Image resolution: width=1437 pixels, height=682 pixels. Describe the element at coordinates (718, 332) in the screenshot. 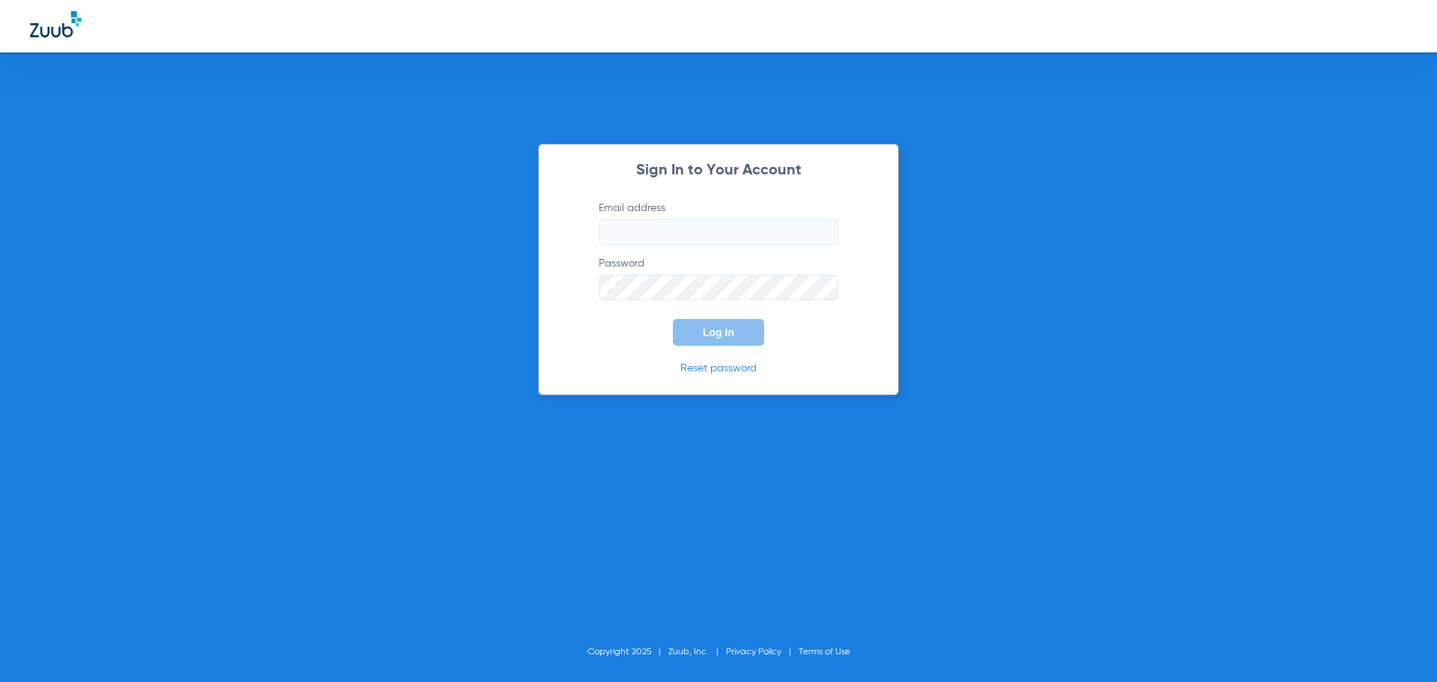

I see `span: Log In` at that location.